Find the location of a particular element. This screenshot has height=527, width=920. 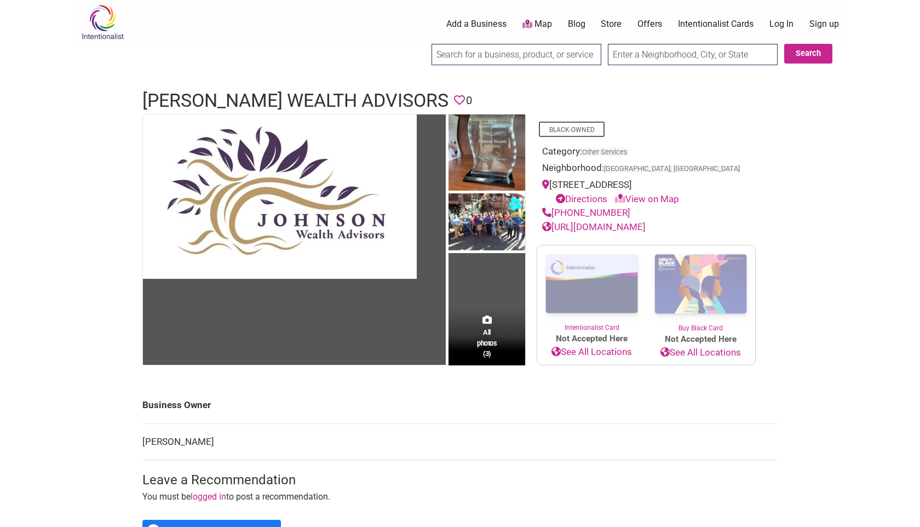

a: Add a Business is located at coordinates (476, 24).